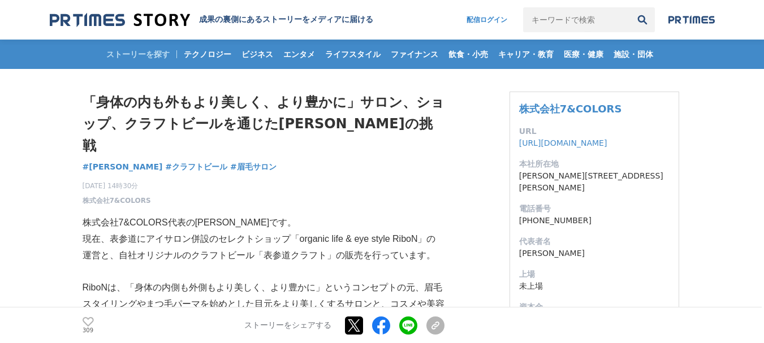  Describe the element at coordinates (120, 20) in the screenshot. I see `img: 成果の裏側にあるストーリーをメディアに届ける` at that location.